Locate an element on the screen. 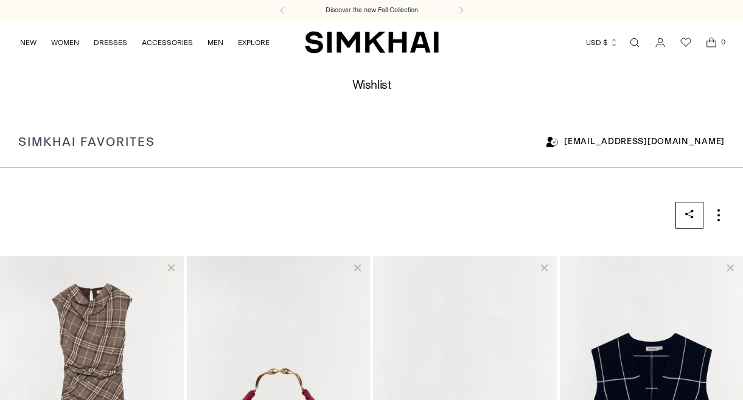 The width and height of the screenshot is (743, 400). a: WOMEN is located at coordinates (65, 43).